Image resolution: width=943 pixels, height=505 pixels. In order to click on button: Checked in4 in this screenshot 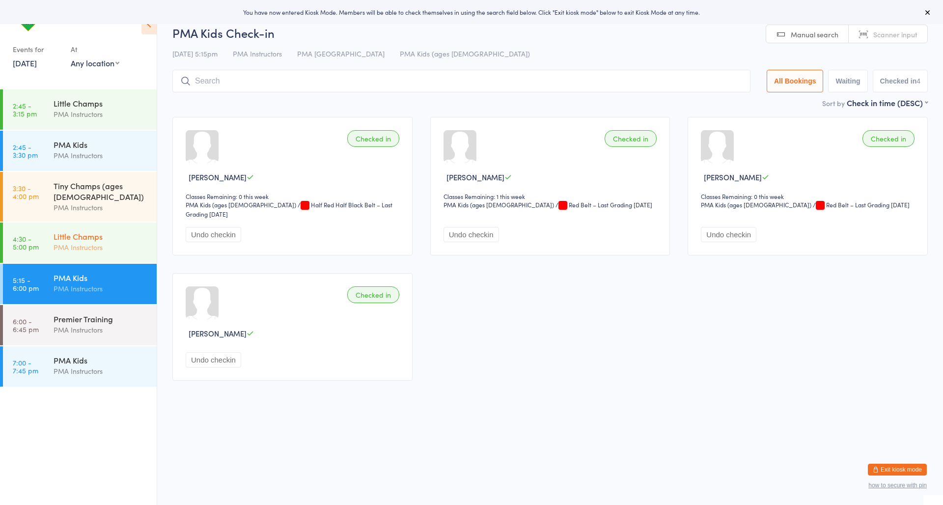, I will do `click(900, 81)`.